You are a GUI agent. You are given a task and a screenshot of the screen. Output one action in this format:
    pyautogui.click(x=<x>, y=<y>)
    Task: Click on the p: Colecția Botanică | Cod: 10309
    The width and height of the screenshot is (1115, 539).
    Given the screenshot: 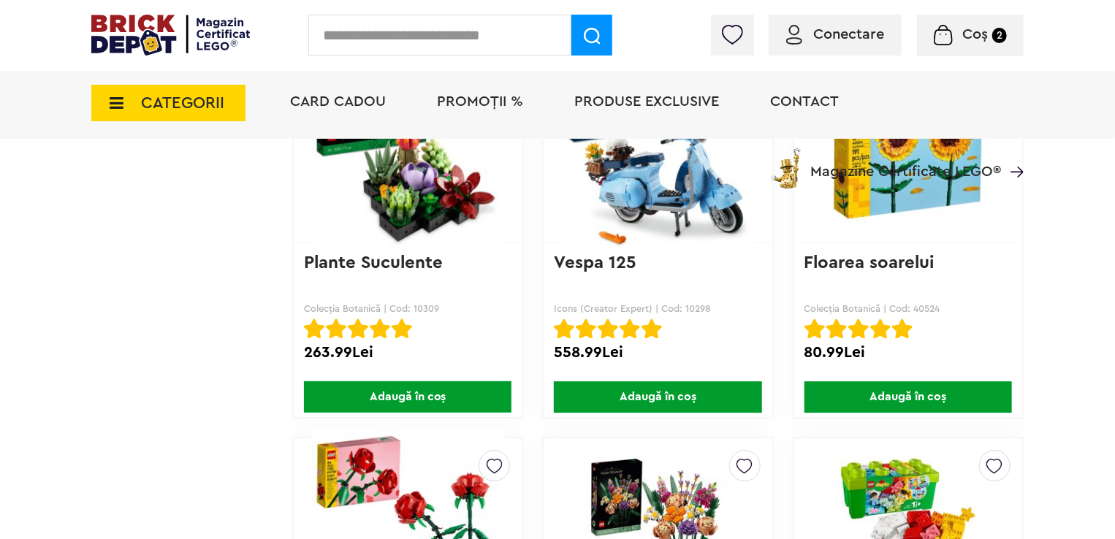 What is the action you would take?
    pyautogui.click(x=408, y=308)
    